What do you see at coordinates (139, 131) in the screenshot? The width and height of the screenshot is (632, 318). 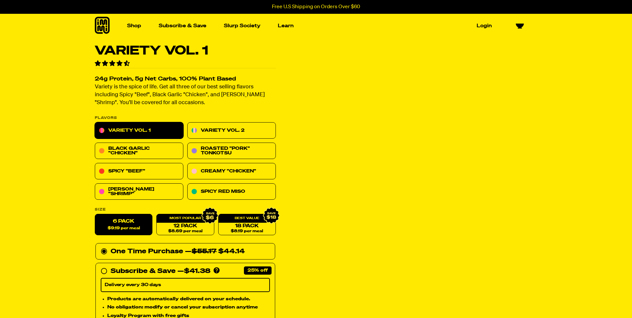 I see `a: Variety Vol. 1` at bounding box center [139, 131].